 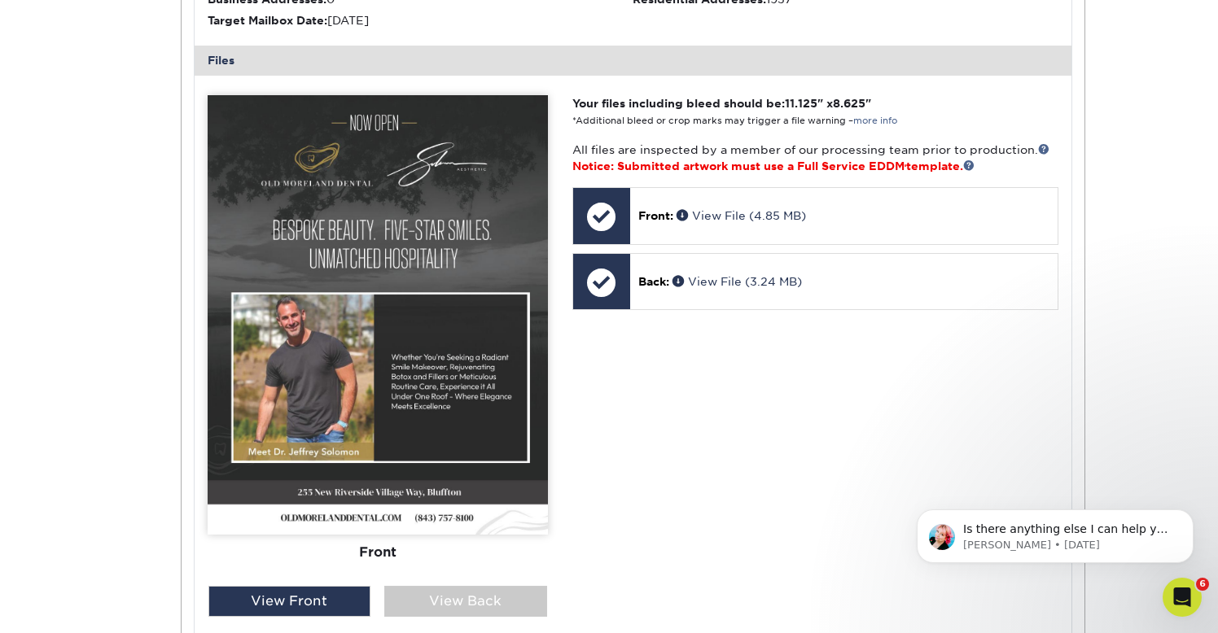 I want to click on small: *Additional bleed or crop marks may trigger a file warning –, so click(x=734, y=120).